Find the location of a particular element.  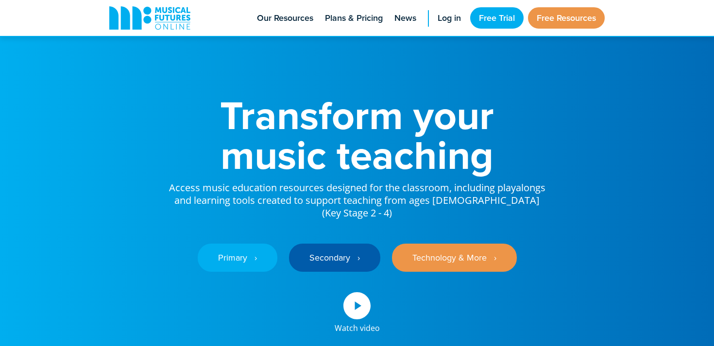

a: Secondary ‎‏‏‎ ‎ › is located at coordinates (335, 258).